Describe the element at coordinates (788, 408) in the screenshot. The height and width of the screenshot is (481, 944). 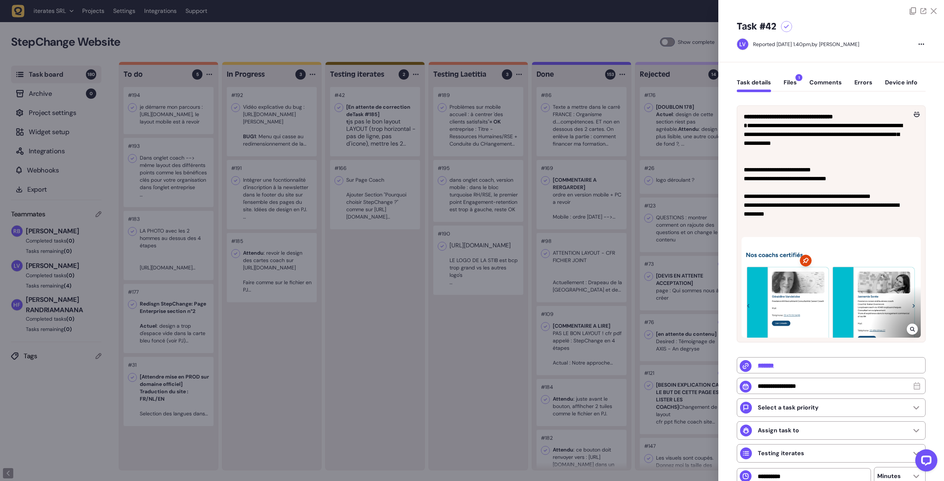
I see `p: Select a task priority` at that location.